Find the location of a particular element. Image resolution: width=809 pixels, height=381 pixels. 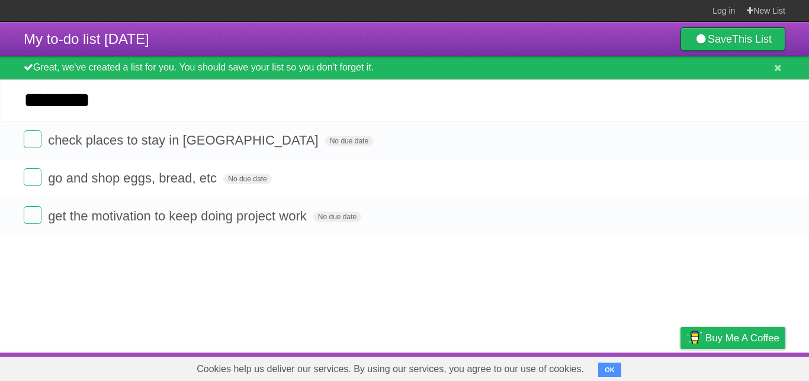

a: Suggest a feature is located at coordinates (748, 366).